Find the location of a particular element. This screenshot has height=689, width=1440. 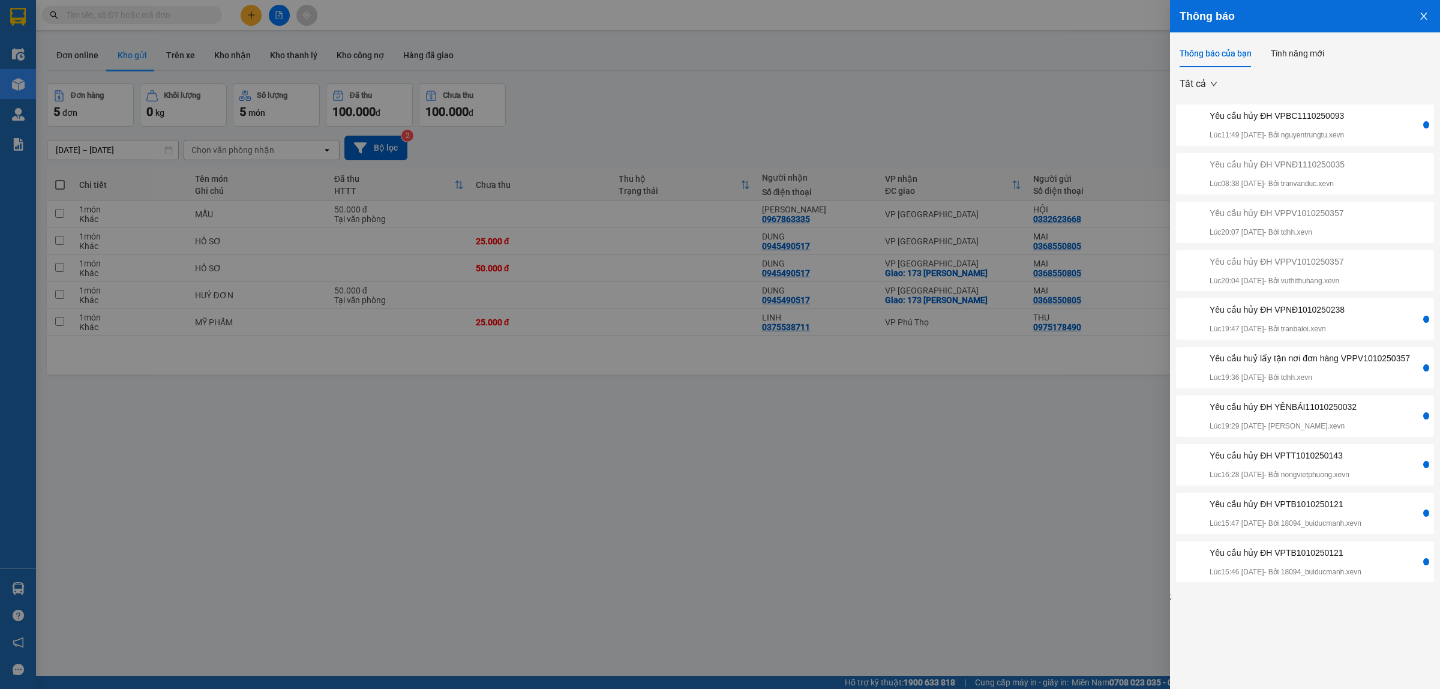

div: Yêu cầu hủy ĐH YÊNBÁI11010250032 is located at coordinates (1283, 407).